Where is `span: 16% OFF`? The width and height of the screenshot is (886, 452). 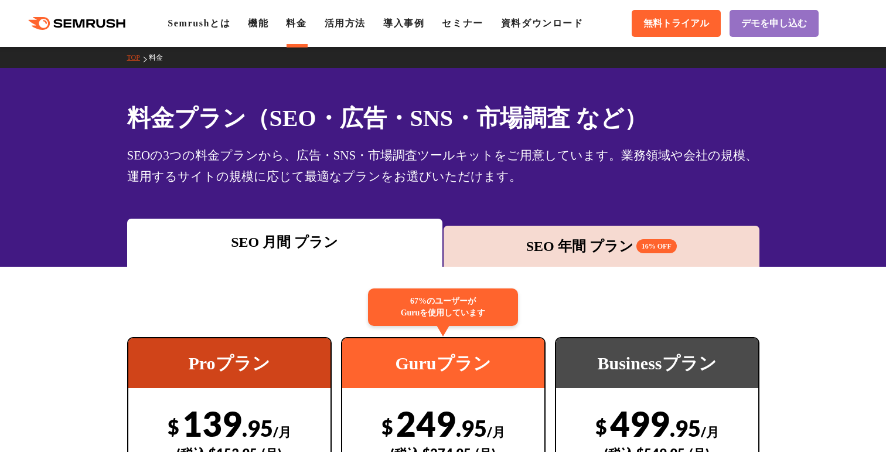 span: 16% OFF is located at coordinates (656, 246).